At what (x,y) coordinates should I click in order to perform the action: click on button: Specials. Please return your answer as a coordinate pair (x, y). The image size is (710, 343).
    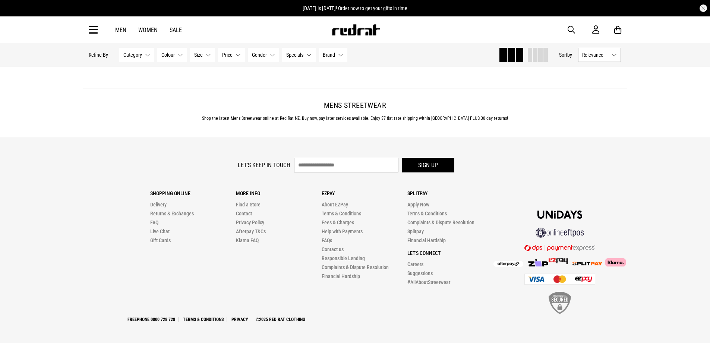
    Looking at the image, I should click on (299, 55).